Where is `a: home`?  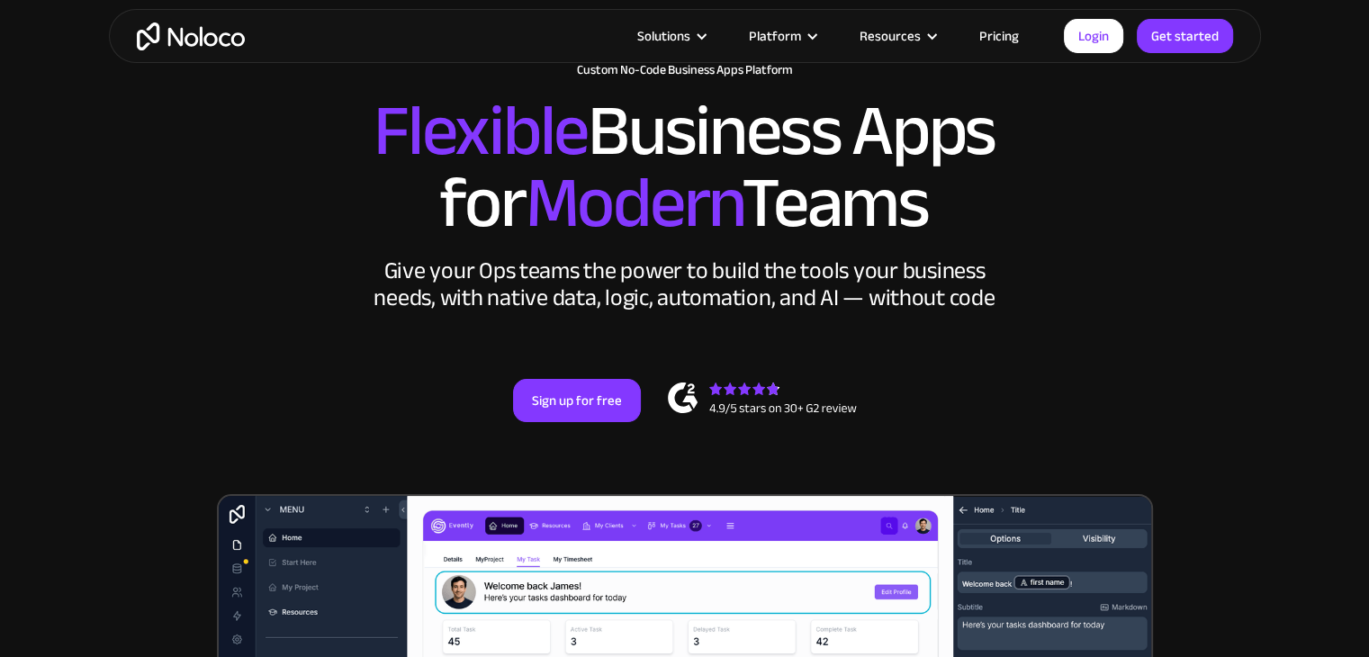
a: home is located at coordinates (191, 36).